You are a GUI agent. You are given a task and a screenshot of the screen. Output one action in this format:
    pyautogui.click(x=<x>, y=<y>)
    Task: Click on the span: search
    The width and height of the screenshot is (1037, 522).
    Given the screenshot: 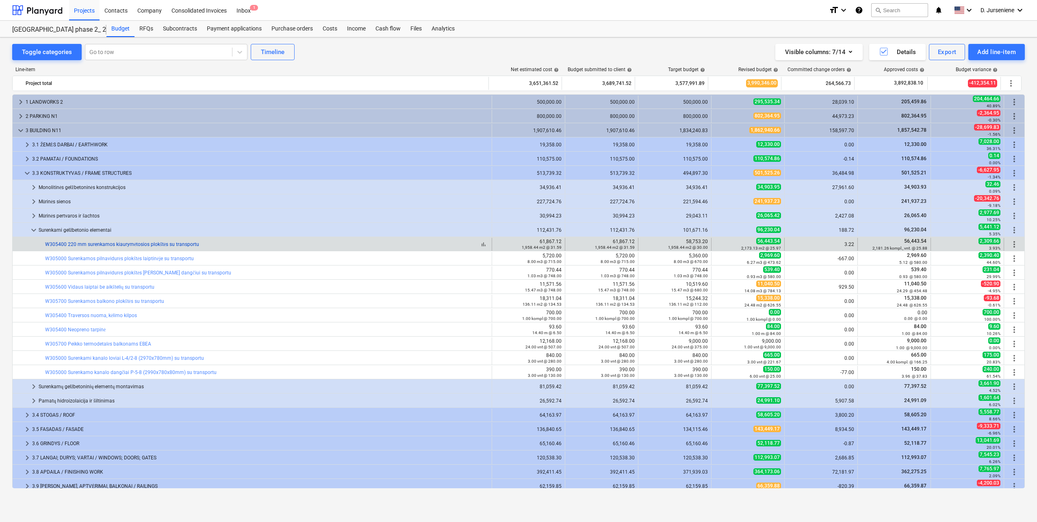 What is the action you would take?
    pyautogui.click(x=878, y=10)
    